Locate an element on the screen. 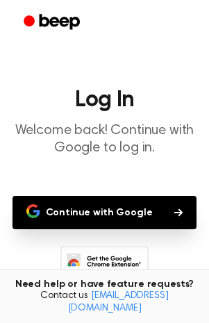 This screenshot has height=323, width=209. button: Continue with Google is located at coordinates (105, 213).